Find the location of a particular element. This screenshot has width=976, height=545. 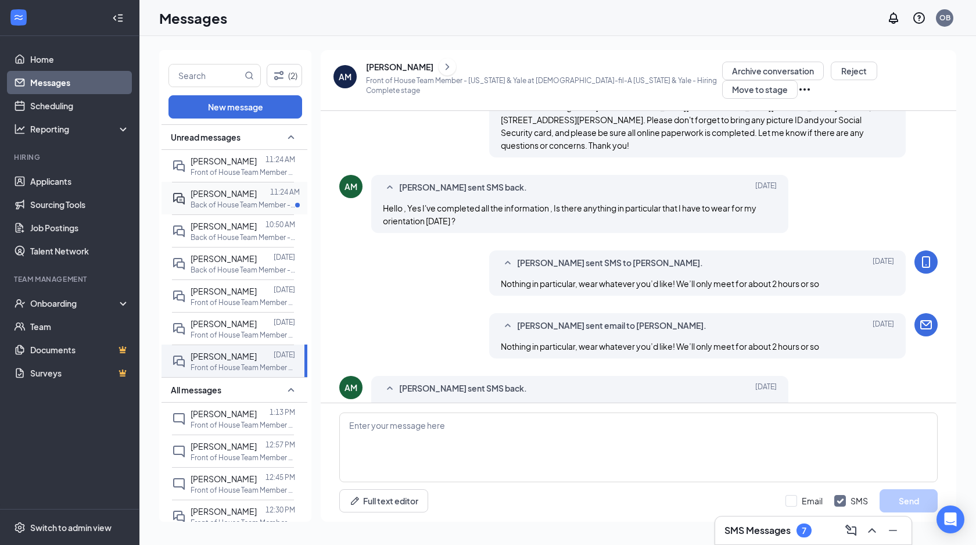

div: Team Management is located at coordinates (70, 279).